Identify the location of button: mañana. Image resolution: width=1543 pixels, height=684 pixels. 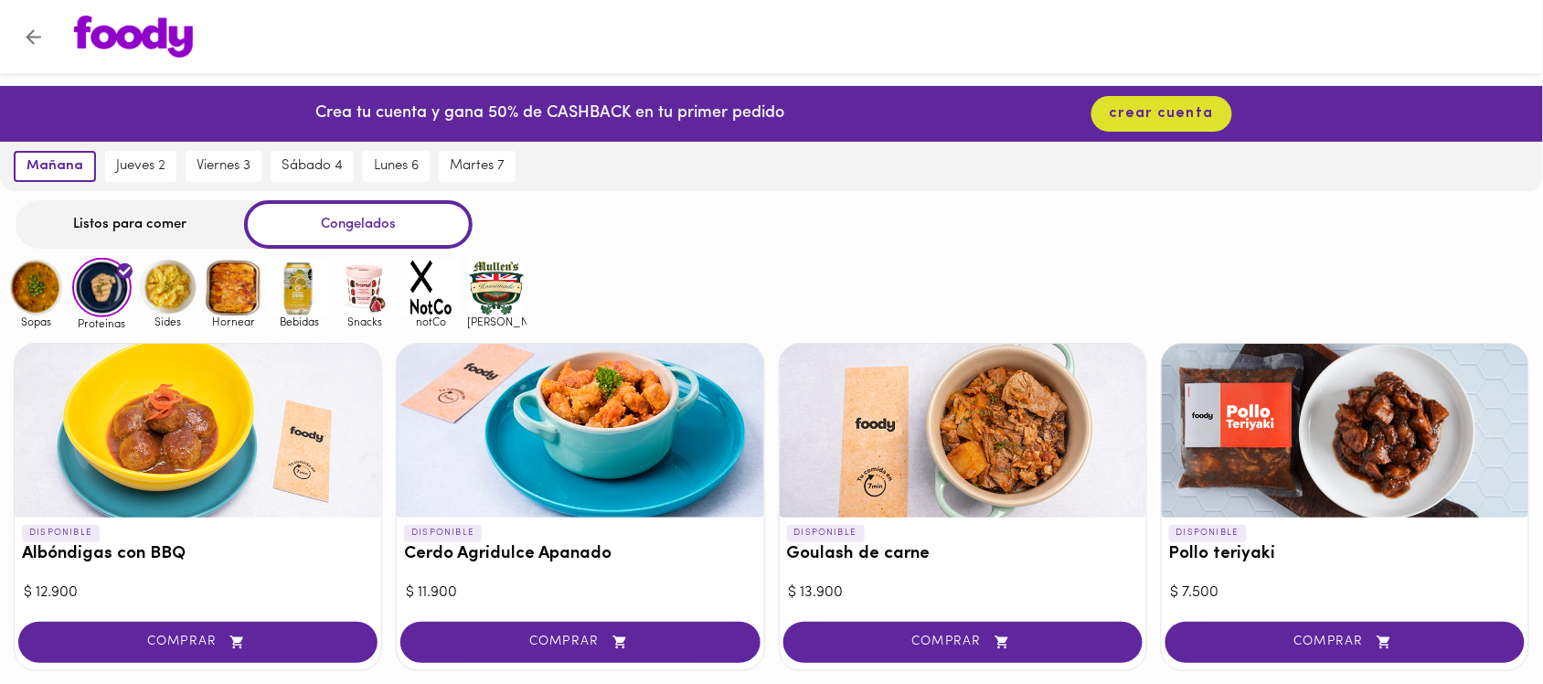
(55, 166).